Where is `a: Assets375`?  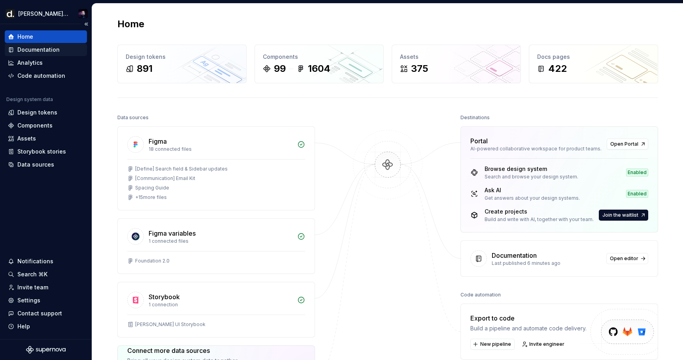 a: Assets375 is located at coordinates (456, 64).